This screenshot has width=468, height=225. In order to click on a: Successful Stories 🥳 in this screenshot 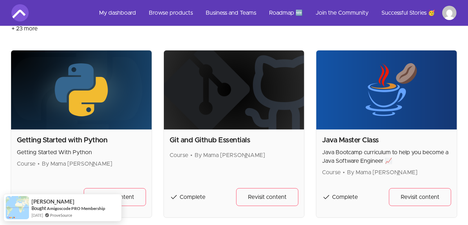, I will do `click(408, 13)`.